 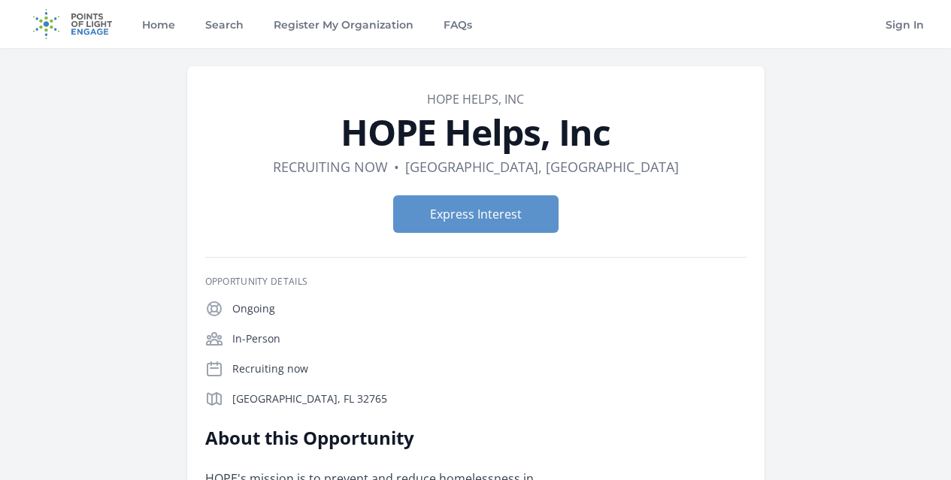 What do you see at coordinates (489, 309) in the screenshot?
I see `p: Ongoing` at bounding box center [489, 309].